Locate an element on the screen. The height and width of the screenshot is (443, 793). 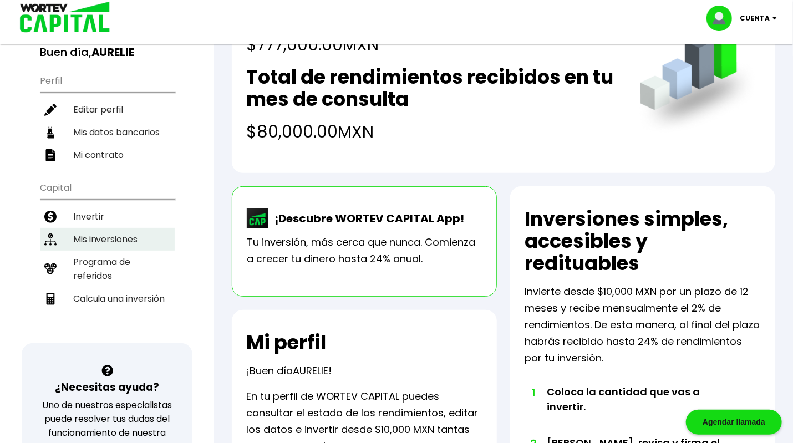
h4: $777,000.00 MXN is located at coordinates (385, 44).